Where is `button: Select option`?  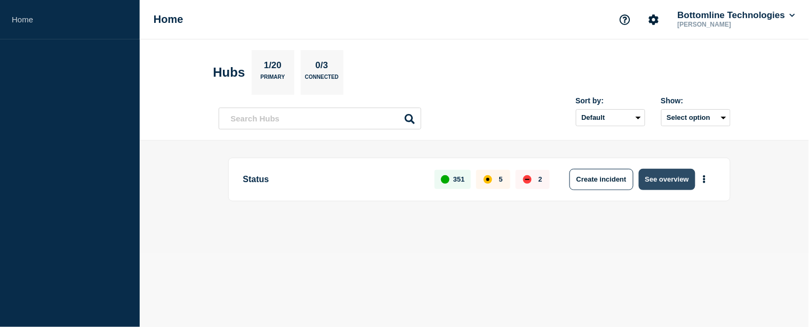 button: Select option is located at coordinates (696, 118).